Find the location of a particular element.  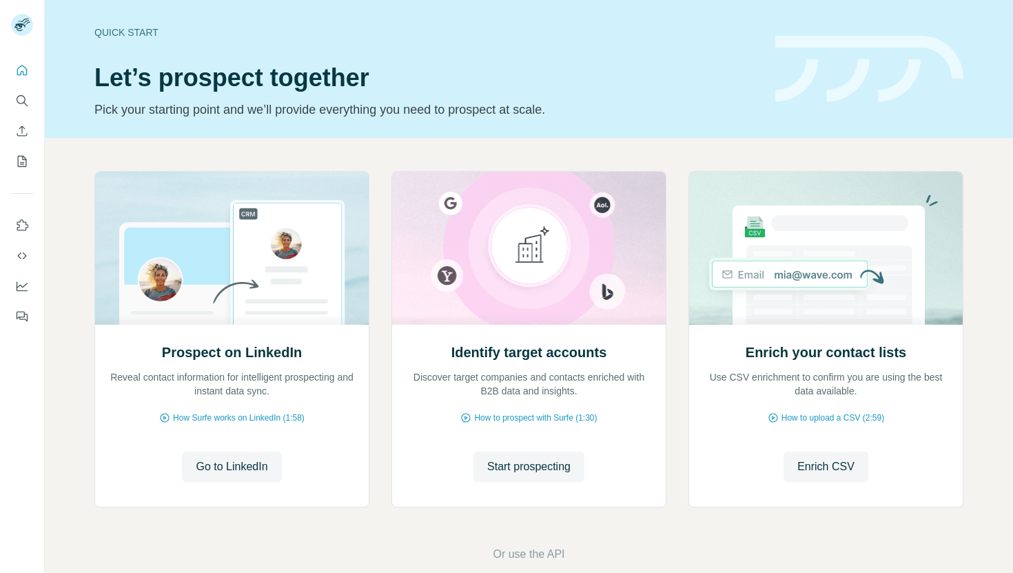

span: Go to LinkedIn is located at coordinates (232, 467).